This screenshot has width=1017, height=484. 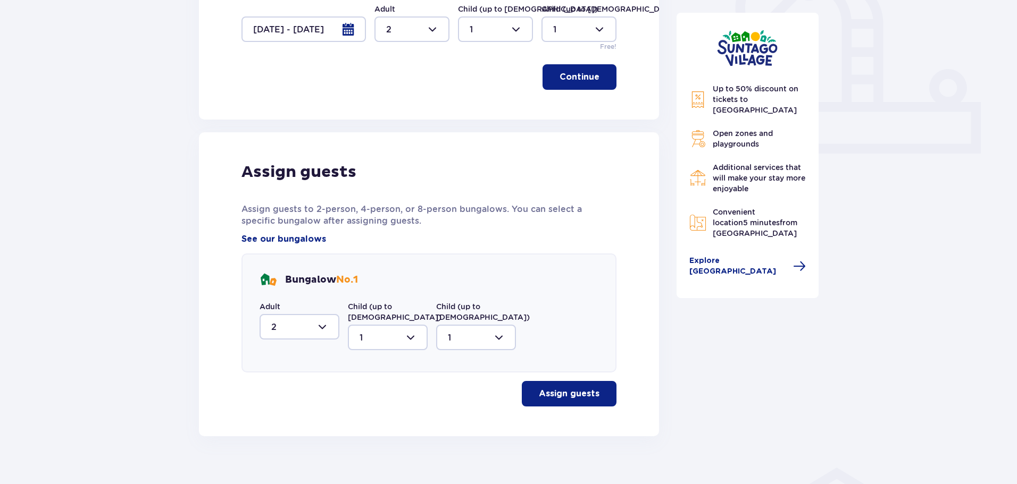 I want to click on font: Assign guests to 2-person, 4-person, or 8-person bungalows. You can select a specific bungalow af..., so click(x=412, y=215).